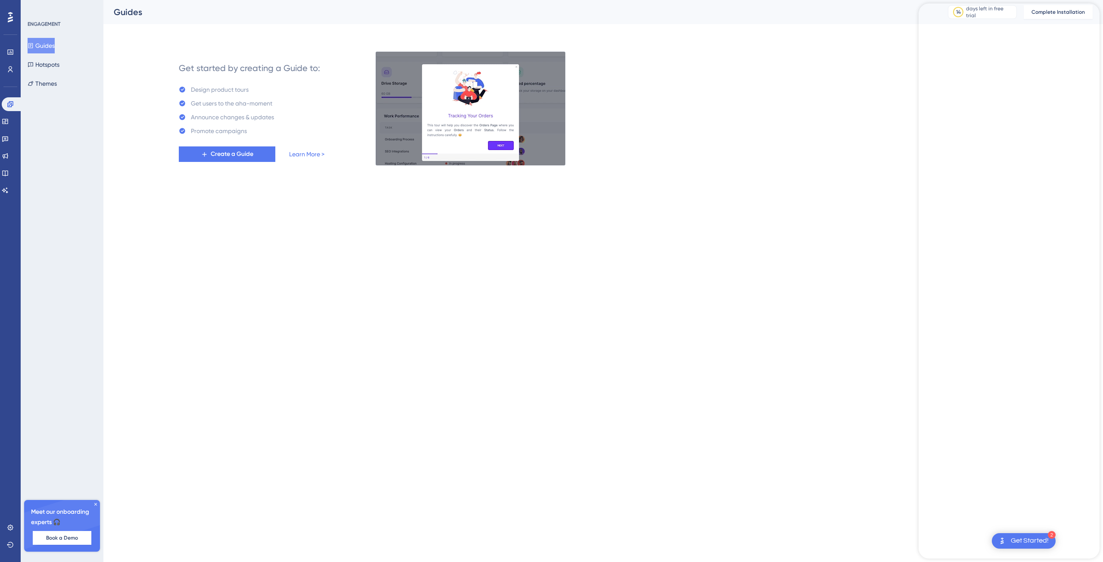 The width and height of the screenshot is (1103, 562). I want to click on button: Hotspots, so click(44, 65).